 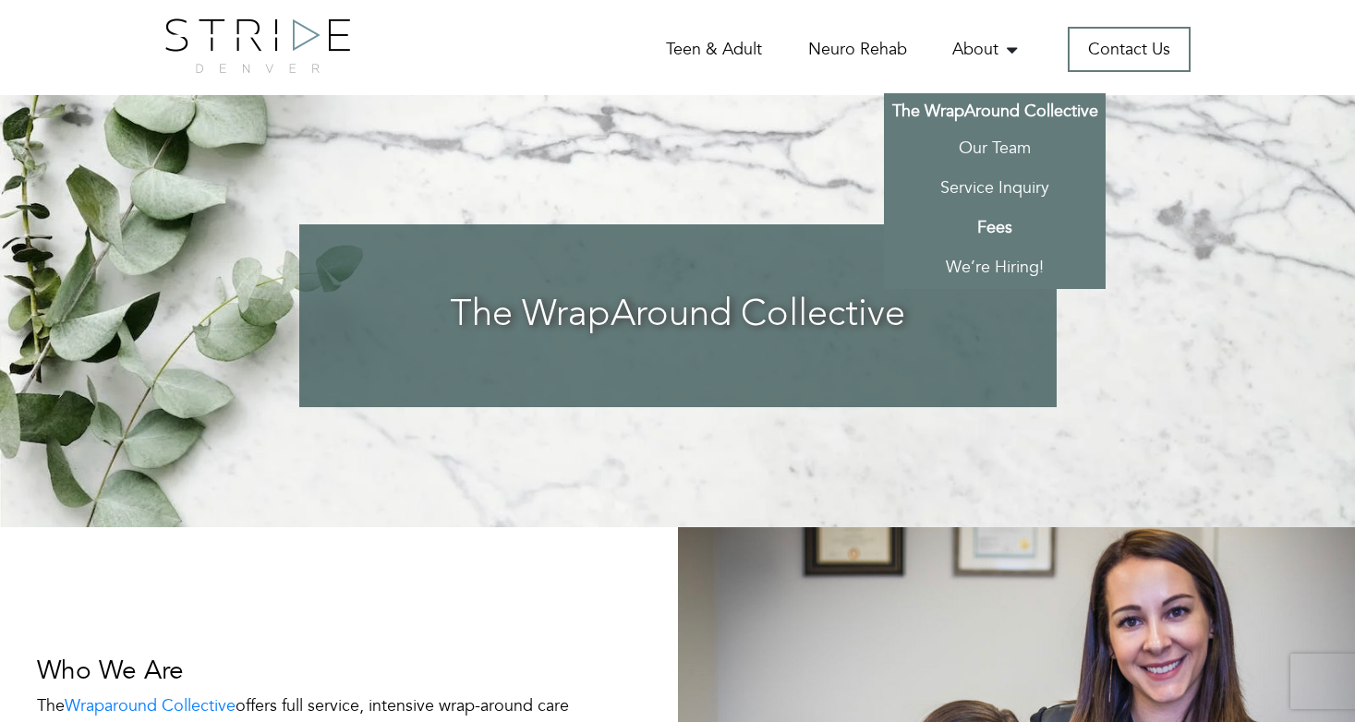 I want to click on a: The WrapAround Collective, so click(x=995, y=112).